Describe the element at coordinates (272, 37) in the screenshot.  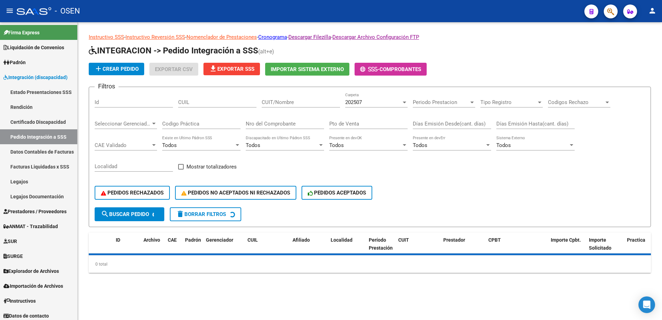
I see `a: Cronograma` at that location.